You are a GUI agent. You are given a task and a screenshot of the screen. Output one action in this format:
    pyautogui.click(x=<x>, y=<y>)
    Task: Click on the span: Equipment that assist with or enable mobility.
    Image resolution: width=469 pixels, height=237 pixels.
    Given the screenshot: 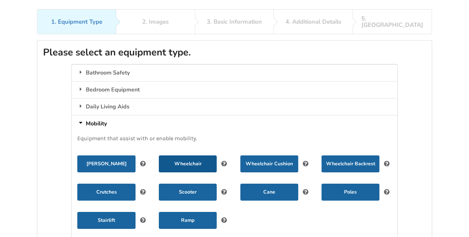 What is the action you would take?
    pyautogui.click(x=137, y=138)
    